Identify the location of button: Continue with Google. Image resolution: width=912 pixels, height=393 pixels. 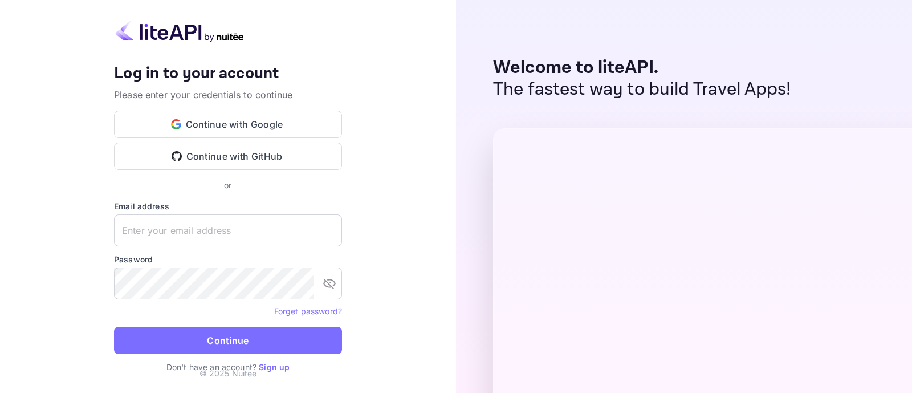
(228, 124).